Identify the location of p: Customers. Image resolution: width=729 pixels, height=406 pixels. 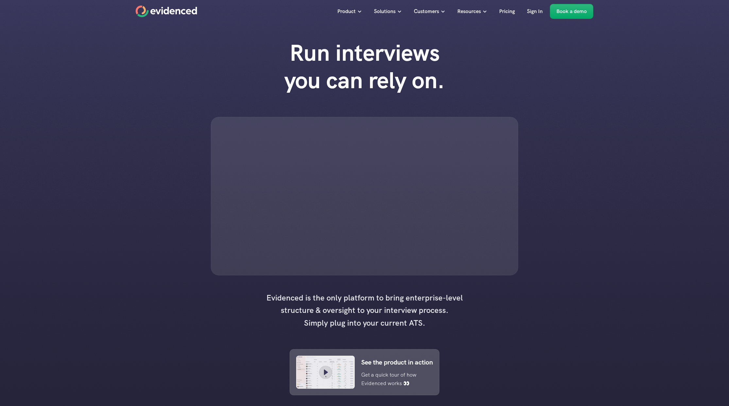
(426, 11).